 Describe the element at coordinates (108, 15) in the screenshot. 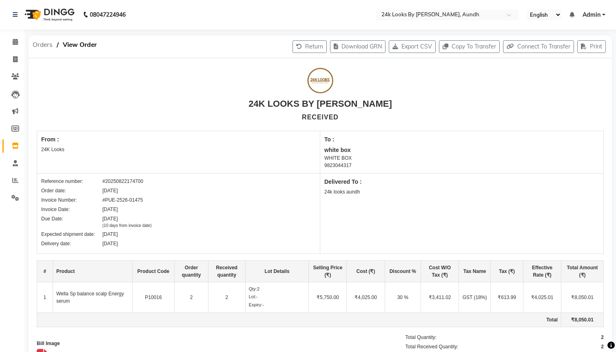

I see `b: 08047224946` at that location.